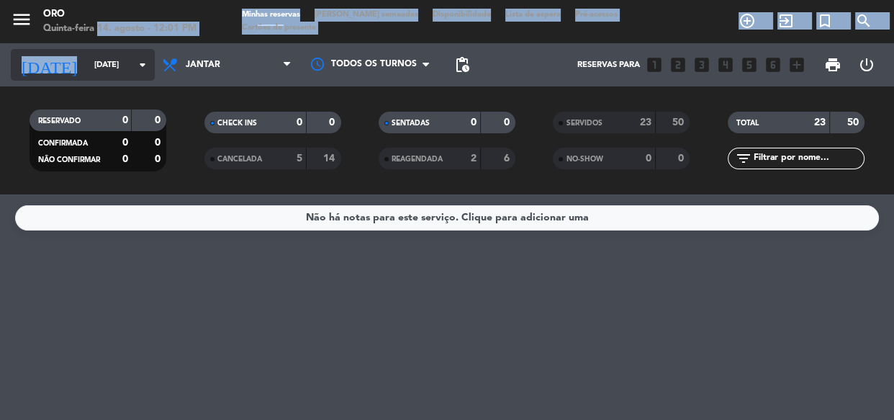 The height and width of the screenshot is (420, 894). Describe the element at coordinates (808, 158) in the screenshot. I see `input: Filtrar por nome...` at that location.